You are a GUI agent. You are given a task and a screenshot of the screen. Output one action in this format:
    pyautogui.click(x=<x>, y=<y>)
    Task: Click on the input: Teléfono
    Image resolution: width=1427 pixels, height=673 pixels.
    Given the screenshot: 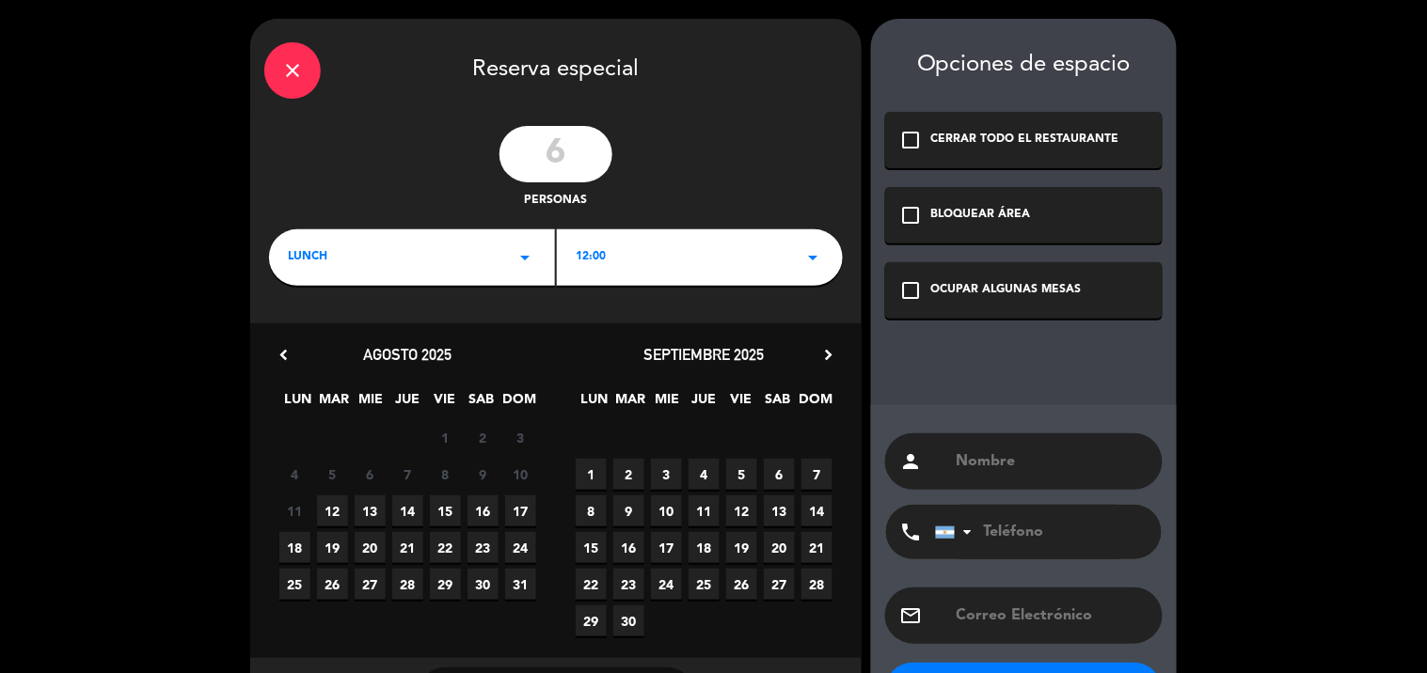 What is the action you would take?
    pyautogui.click(x=1038, y=532)
    